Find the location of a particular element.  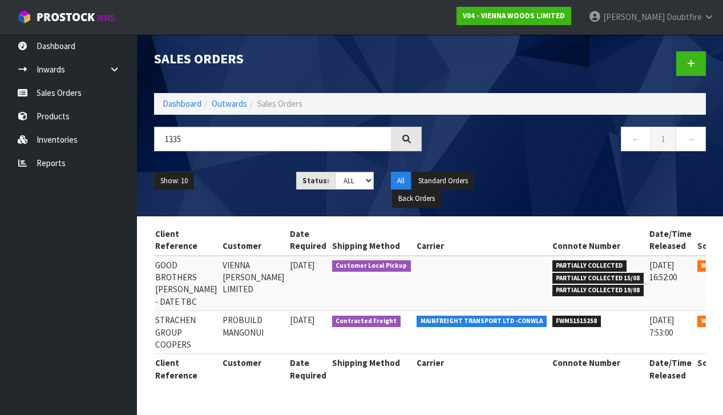

img: cube-alt.png is located at coordinates (24, 17).